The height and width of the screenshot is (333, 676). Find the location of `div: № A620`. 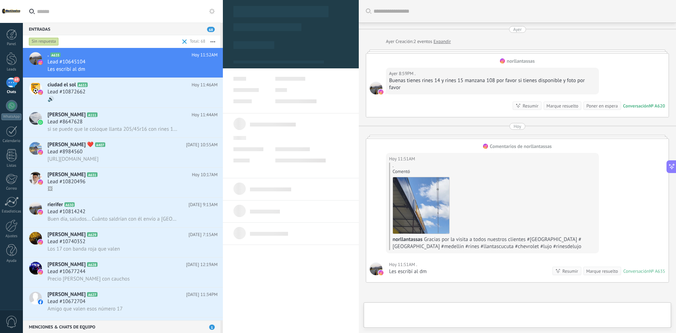

div: № A620 is located at coordinates (657, 106).